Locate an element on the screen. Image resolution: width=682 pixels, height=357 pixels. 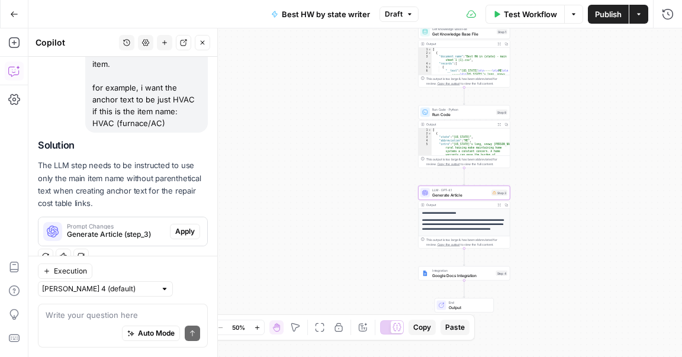
div: Copilot is located at coordinates (75, 43).